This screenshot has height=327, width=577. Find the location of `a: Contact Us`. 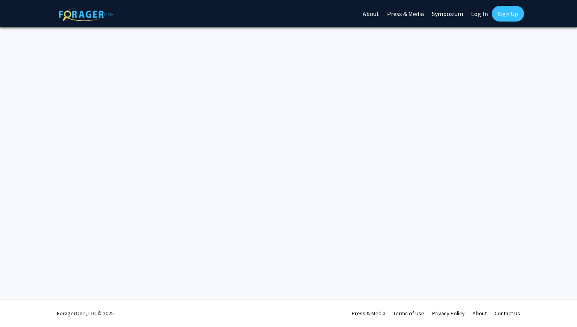

a: Contact Us is located at coordinates (507, 314).